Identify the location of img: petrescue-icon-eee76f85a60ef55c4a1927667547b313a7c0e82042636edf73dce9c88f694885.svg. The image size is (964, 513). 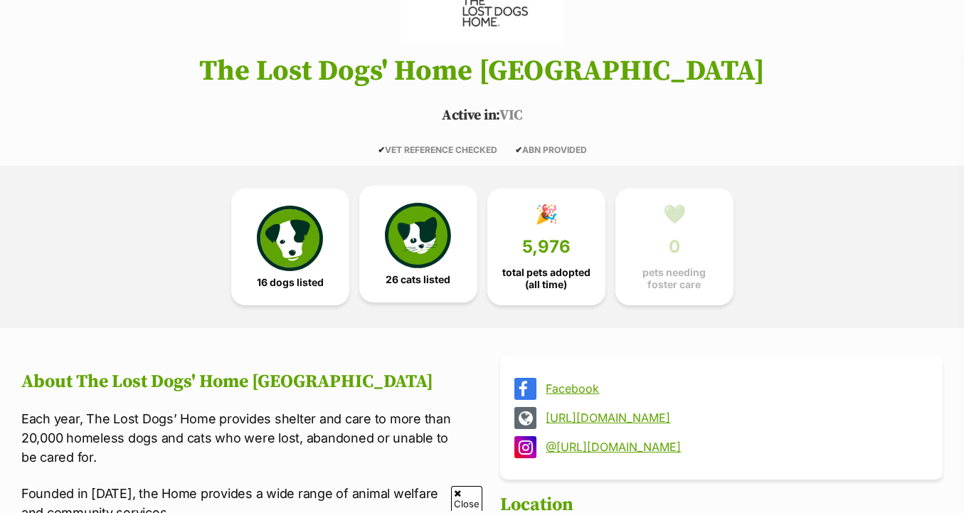
(290, 238).